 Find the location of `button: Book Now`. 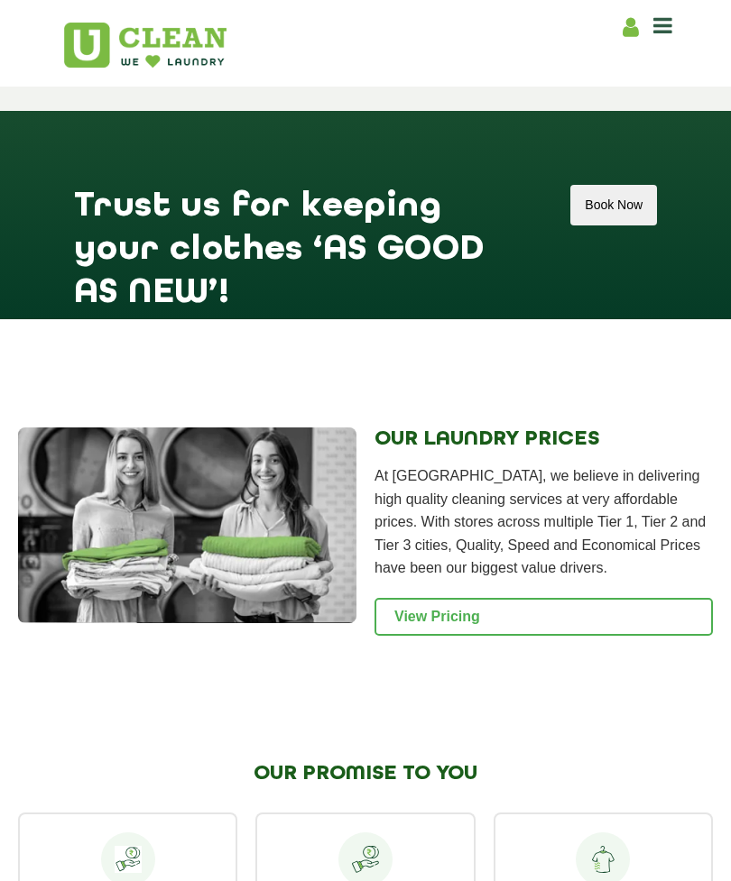

button: Book Now is located at coordinates (613, 205).